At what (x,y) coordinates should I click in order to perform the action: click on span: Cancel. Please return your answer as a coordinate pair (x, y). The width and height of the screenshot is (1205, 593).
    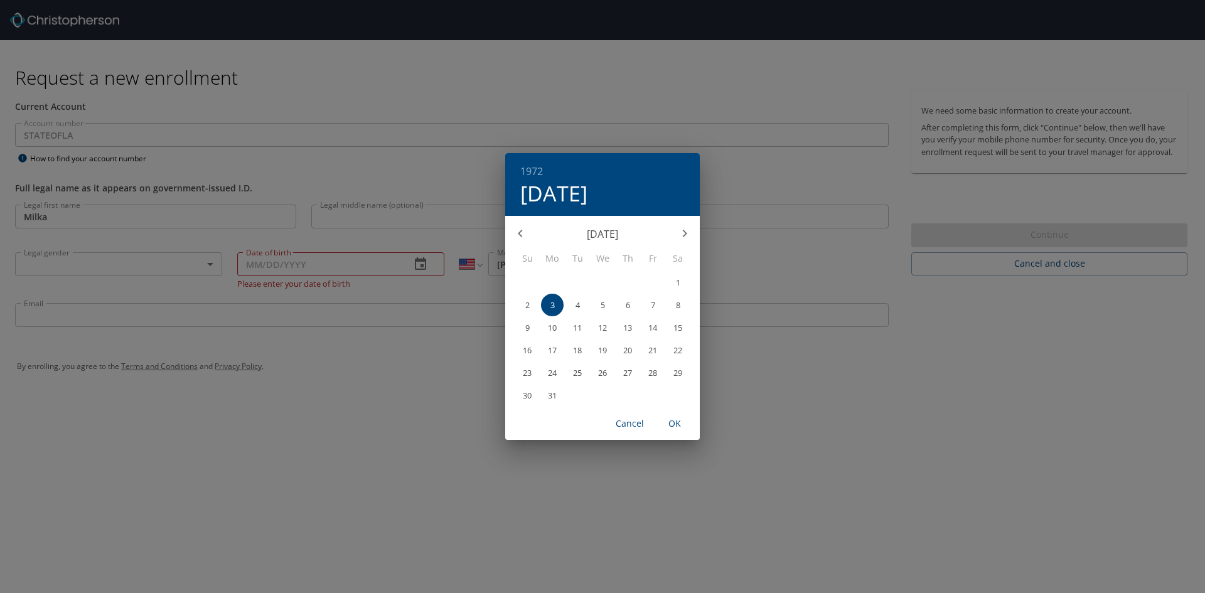
    Looking at the image, I should click on (629, 423).